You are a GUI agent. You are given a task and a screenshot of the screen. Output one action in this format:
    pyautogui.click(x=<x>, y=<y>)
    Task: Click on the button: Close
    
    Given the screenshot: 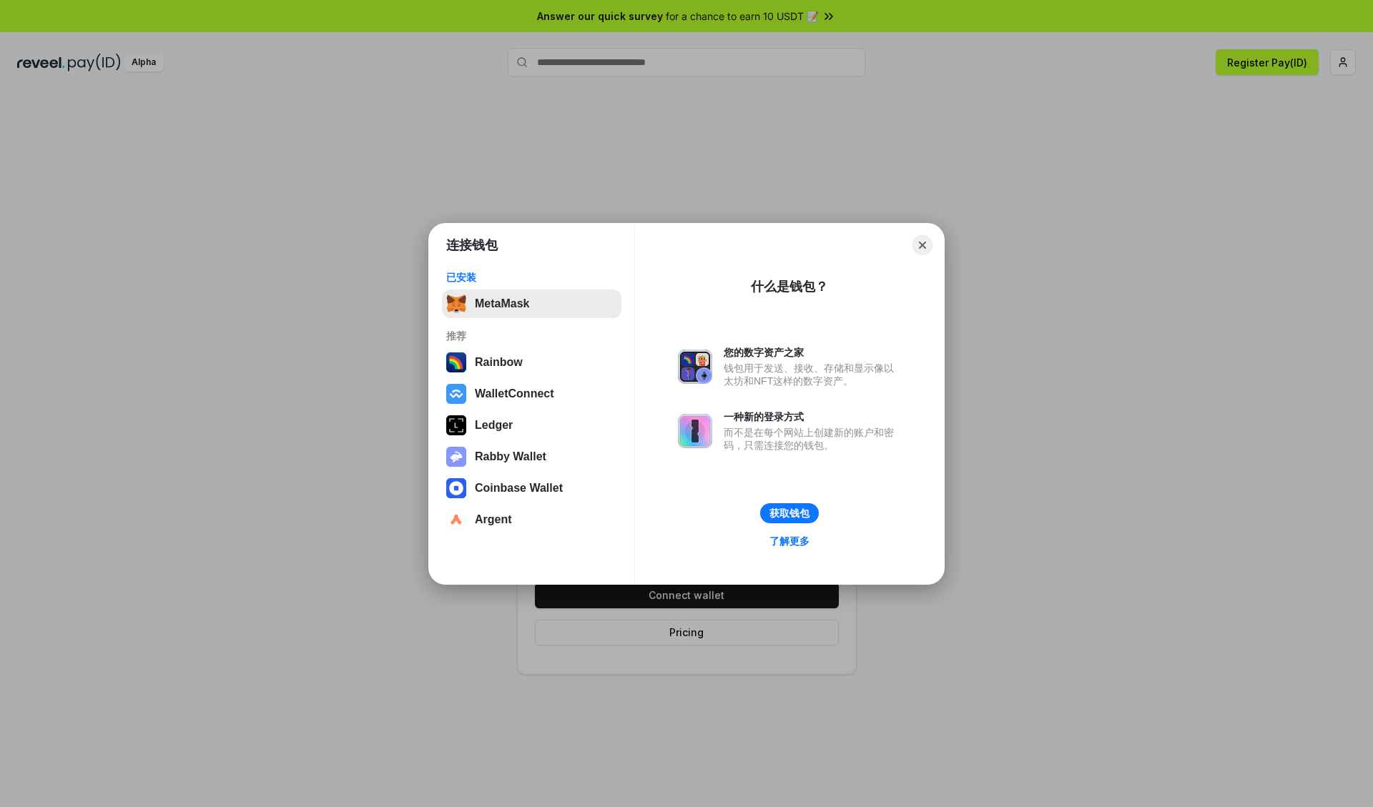 What is the action you would take?
    pyautogui.click(x=923, y=245)
    